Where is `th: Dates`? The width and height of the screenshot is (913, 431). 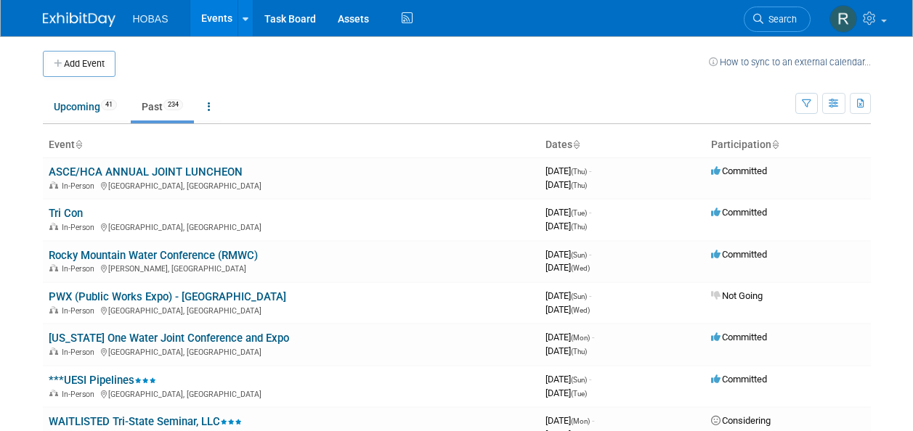
th: Dates is located at coordinates (622, 145).